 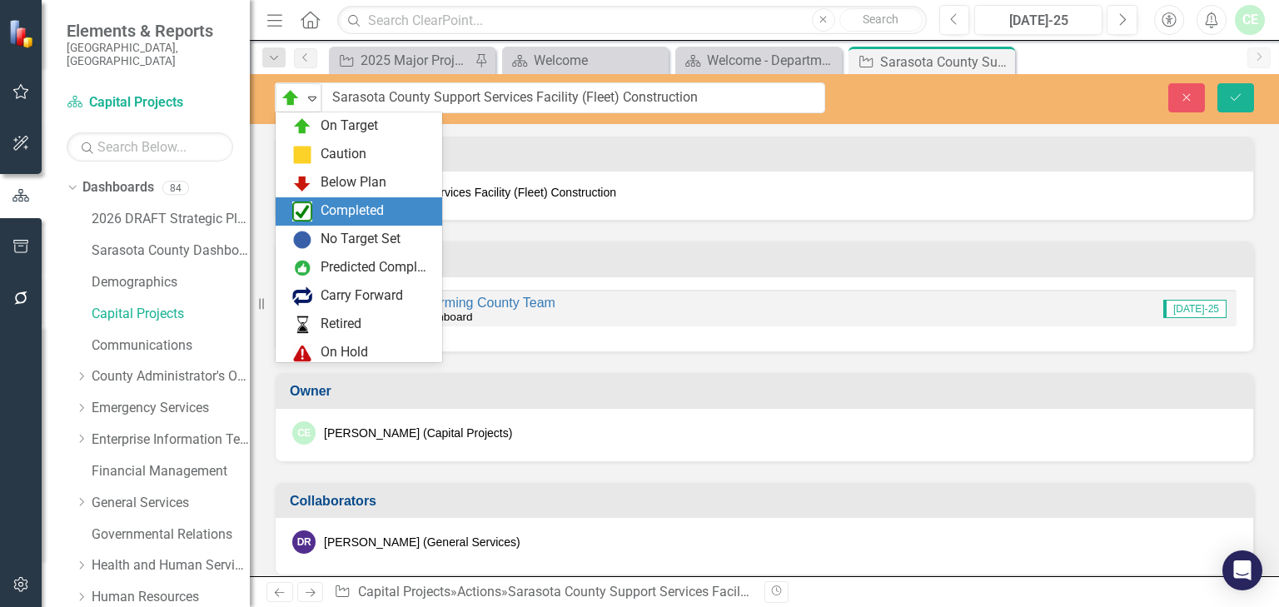 I want to click on a: Demographics, so click(x=171, y=282).